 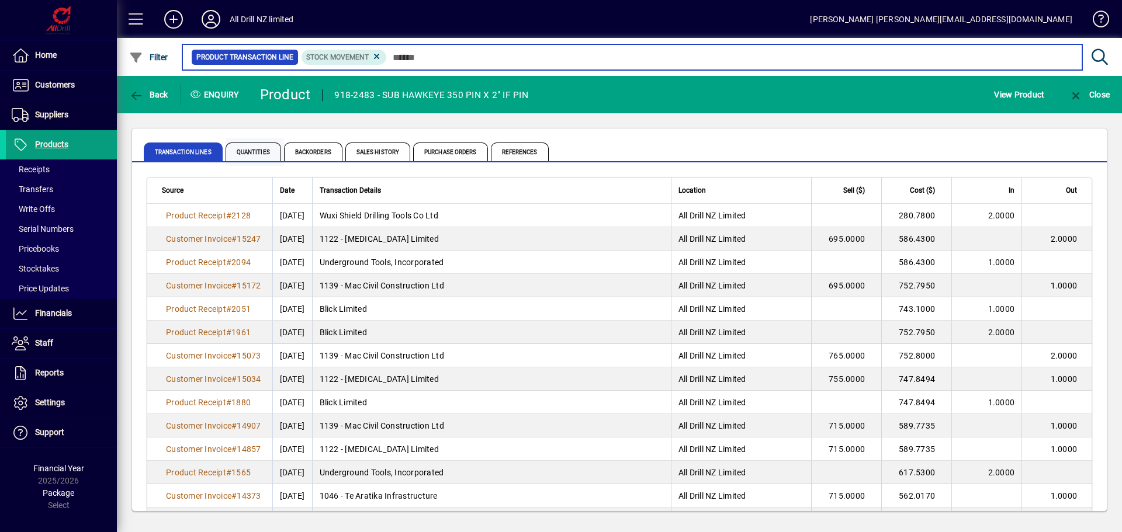 What do you see at coordinates (451, 152) in the screenshot?
I see `span: Purchase Orders` at bounding box center [451, 152].